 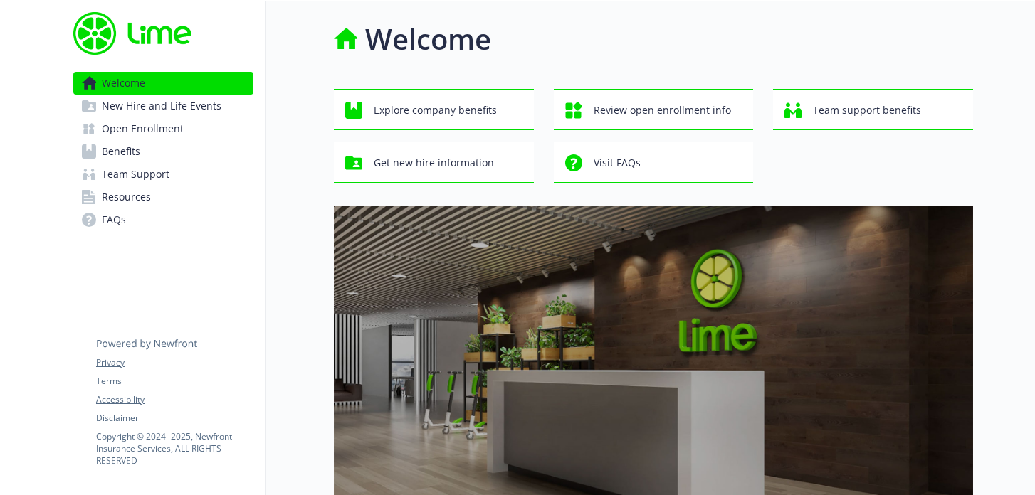 What do you see at coordinates (174, 418) in the screenshot?
I see `a: Disclaimer` at bounding box center [174, 418].